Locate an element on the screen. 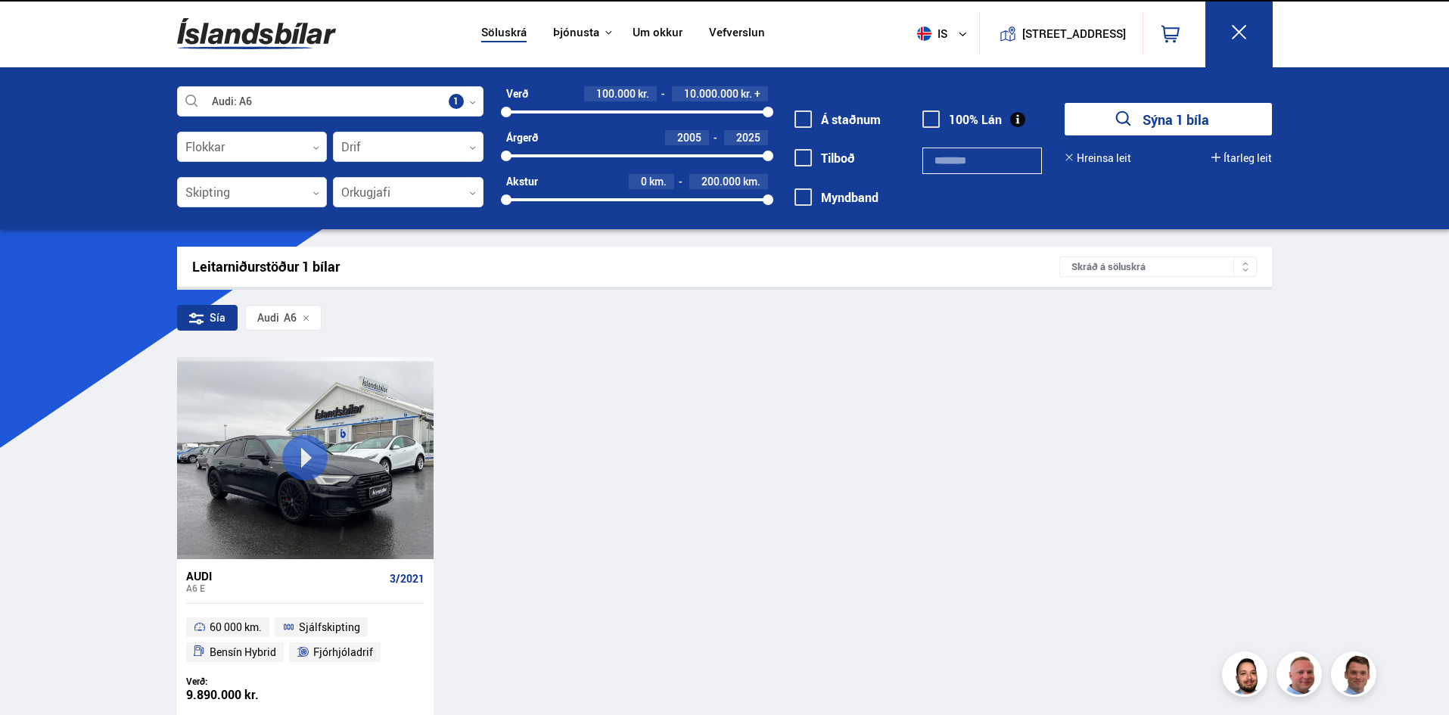  a: Um okkur is located at coordinates (658, 33).